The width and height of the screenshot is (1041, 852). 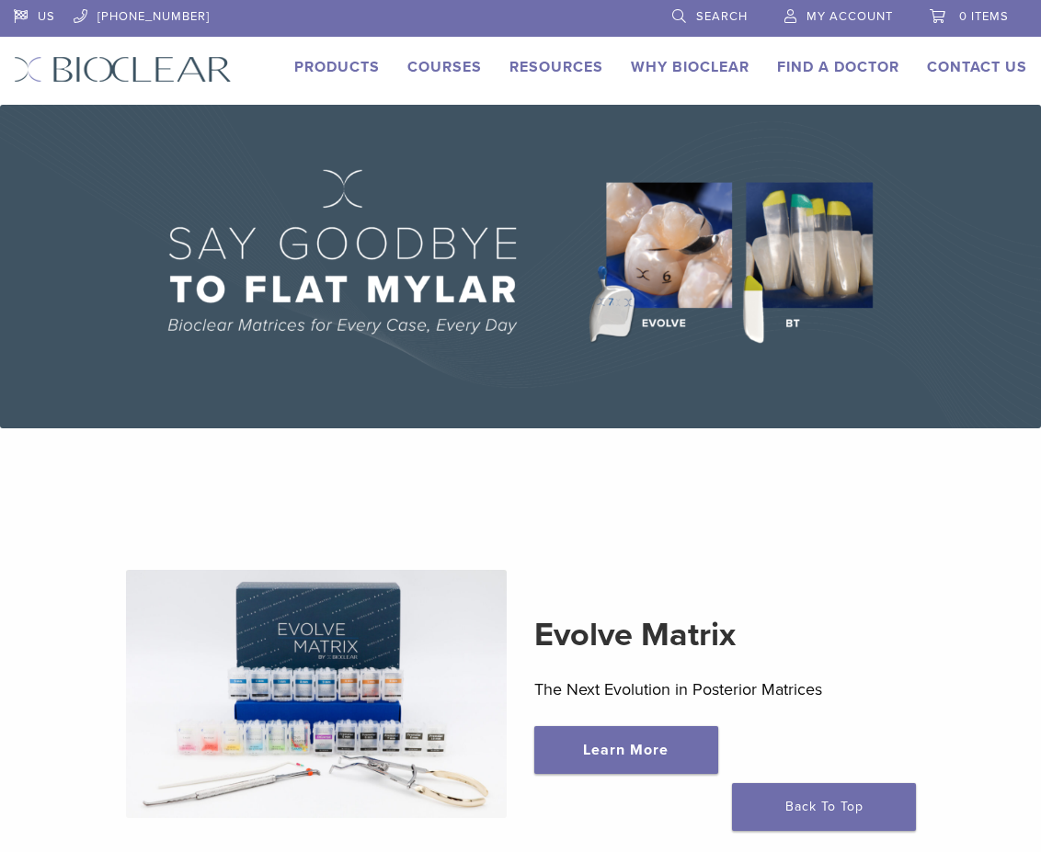 I want to click on a: Products, so click(x=336, y=67).